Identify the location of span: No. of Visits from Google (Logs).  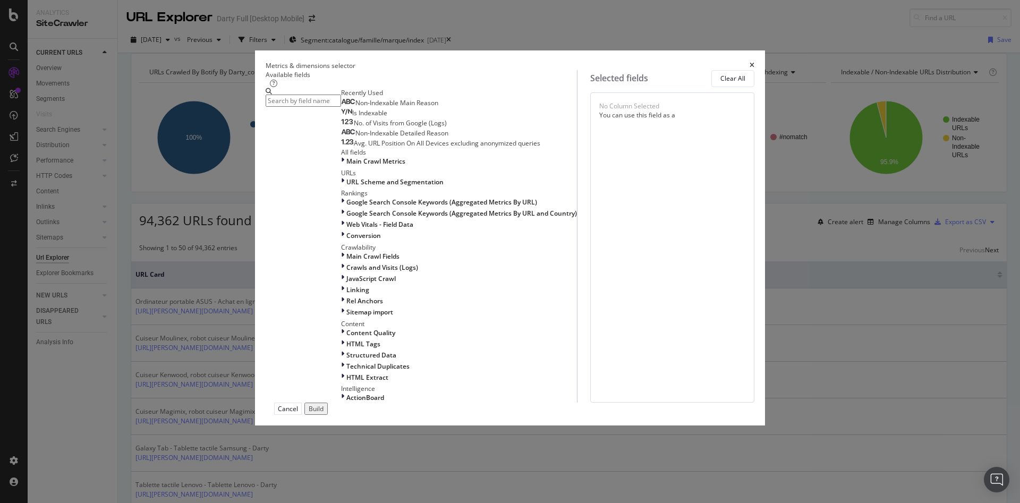
(400, 123).